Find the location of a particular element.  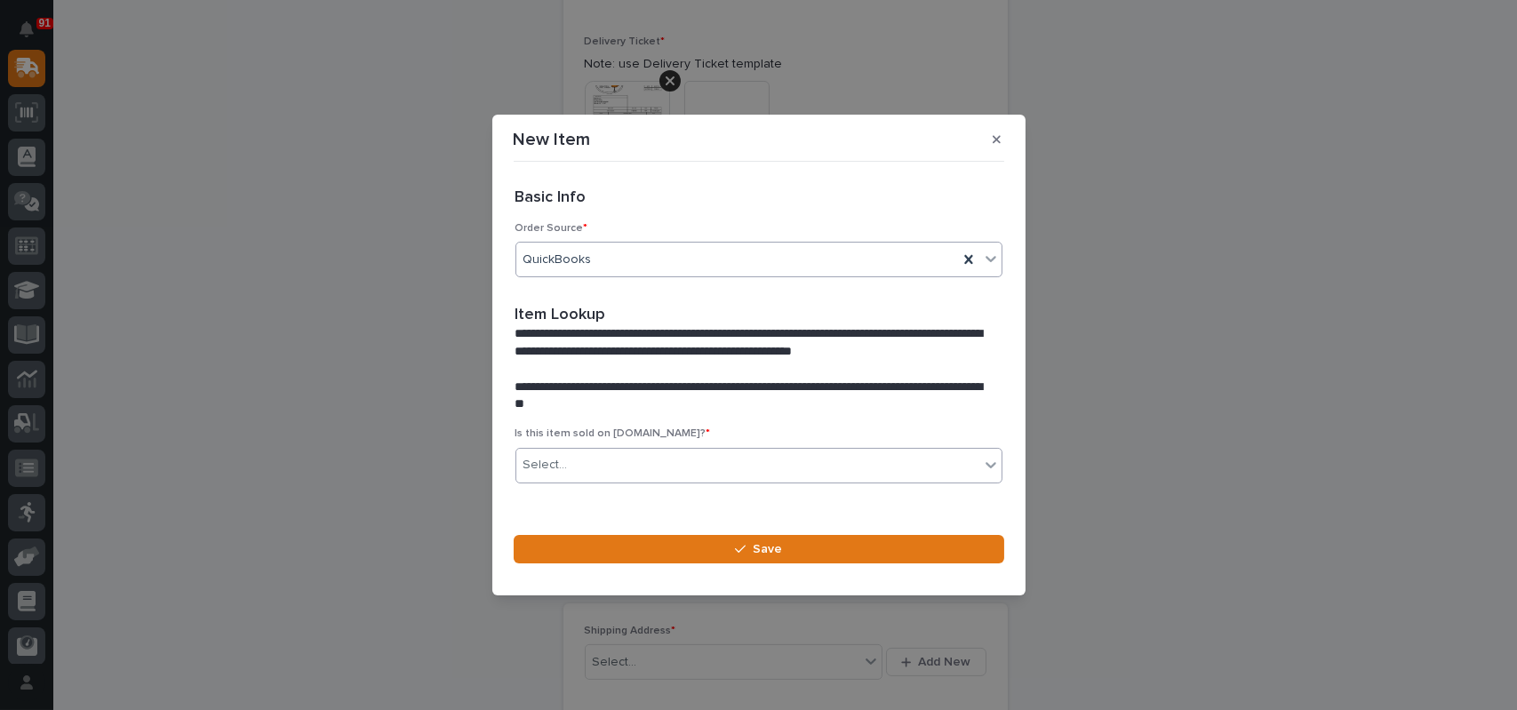

h2: Item Lookup is located at coordinates (561, 315).